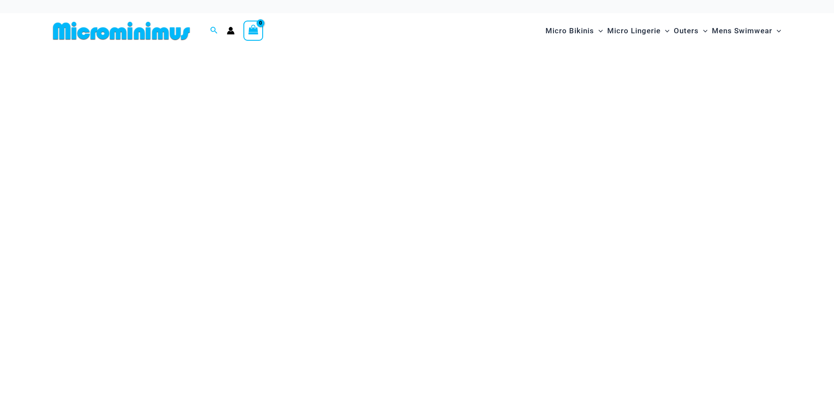 This screenshot has height=399, width=834. I want to click on a: Micro LingerieMenu ToggleMenu Toggle, so click(638, 31).